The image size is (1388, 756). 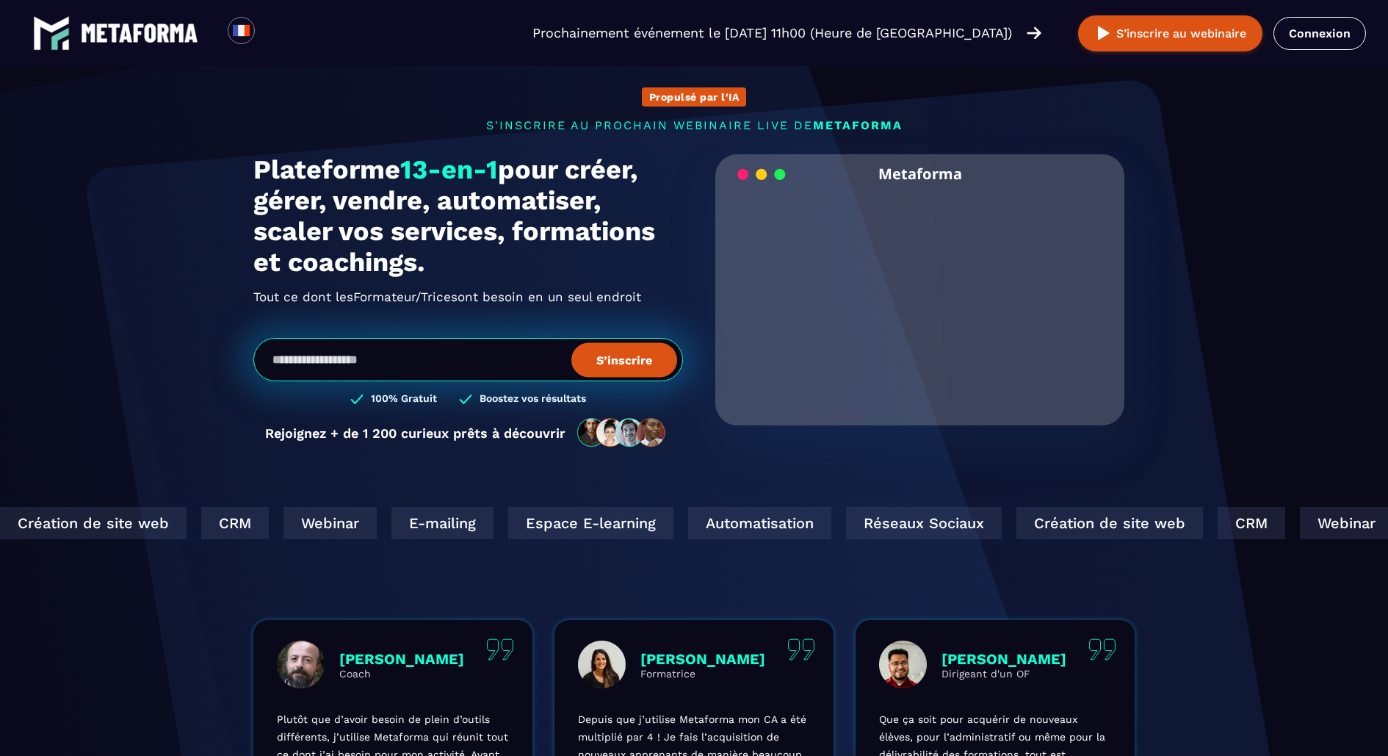 What do you see at coordinates (608, 523) in the screenshot?
I see `div: Espace E-learning` at bounding box center [608, 523].